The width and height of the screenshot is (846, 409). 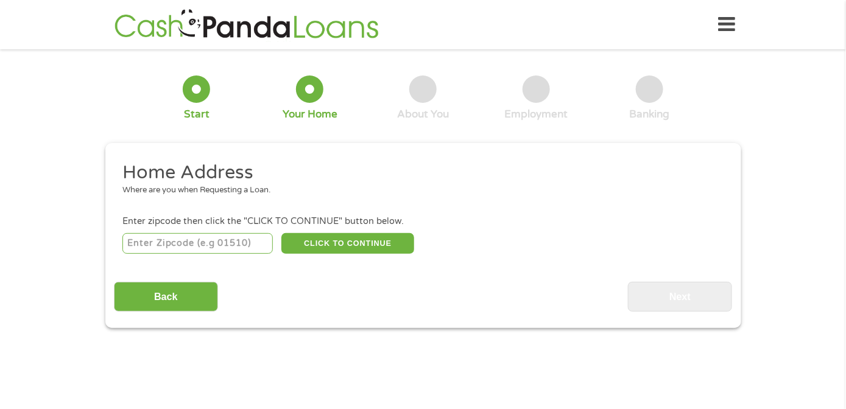 What do you see at coordinates (418, 173) in the screenshot?
I see `h2: Home Address` at bounding box center [418, 173].